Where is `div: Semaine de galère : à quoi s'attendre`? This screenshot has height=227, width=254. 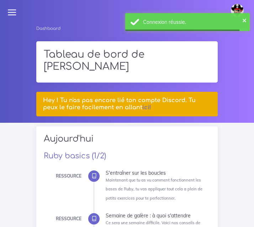
div: Semaine de galère : à quoi s'attendre is located at coordinates (155, 215).